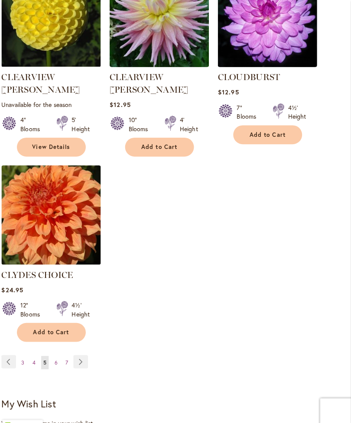 Image resolution: width=351 pixels, height=423 pixels. What do you see at coordinates (61, 356) in the screenshot?
I see `span: 6` at bounding box center [61, 356].